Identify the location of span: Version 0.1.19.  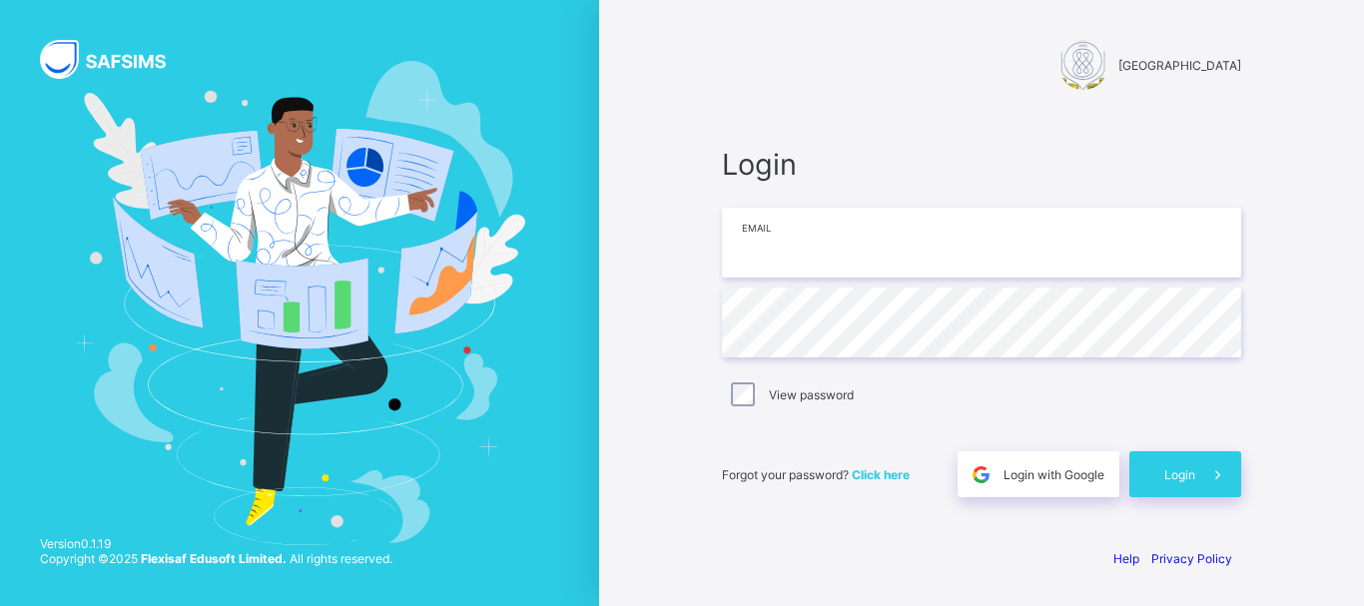
(216, 543).